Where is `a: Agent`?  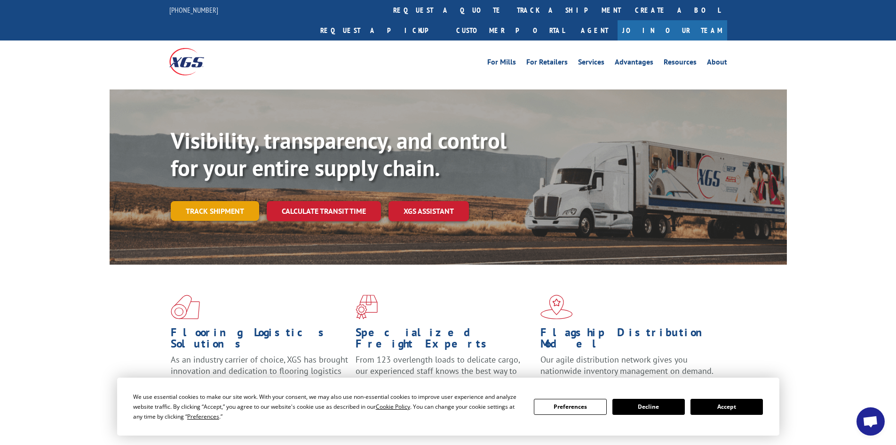
a: Agent is located at coordinates (595, 30).